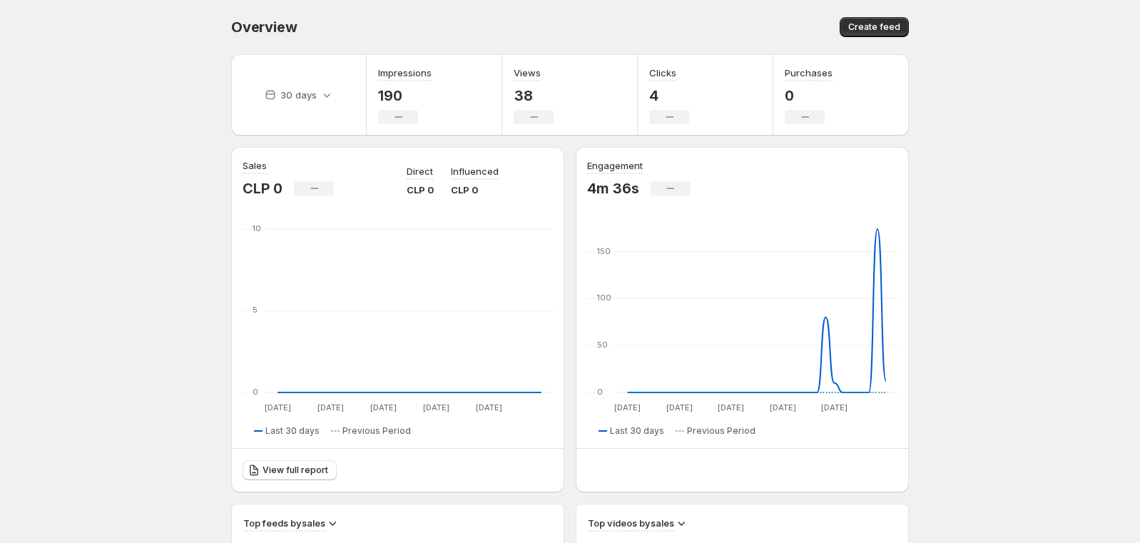 Image resolution: width=1140 pixels, height=543 pixels. Describe the element at coordinates (290, 470) in the screenshot. I see `a: View full report` at that location.